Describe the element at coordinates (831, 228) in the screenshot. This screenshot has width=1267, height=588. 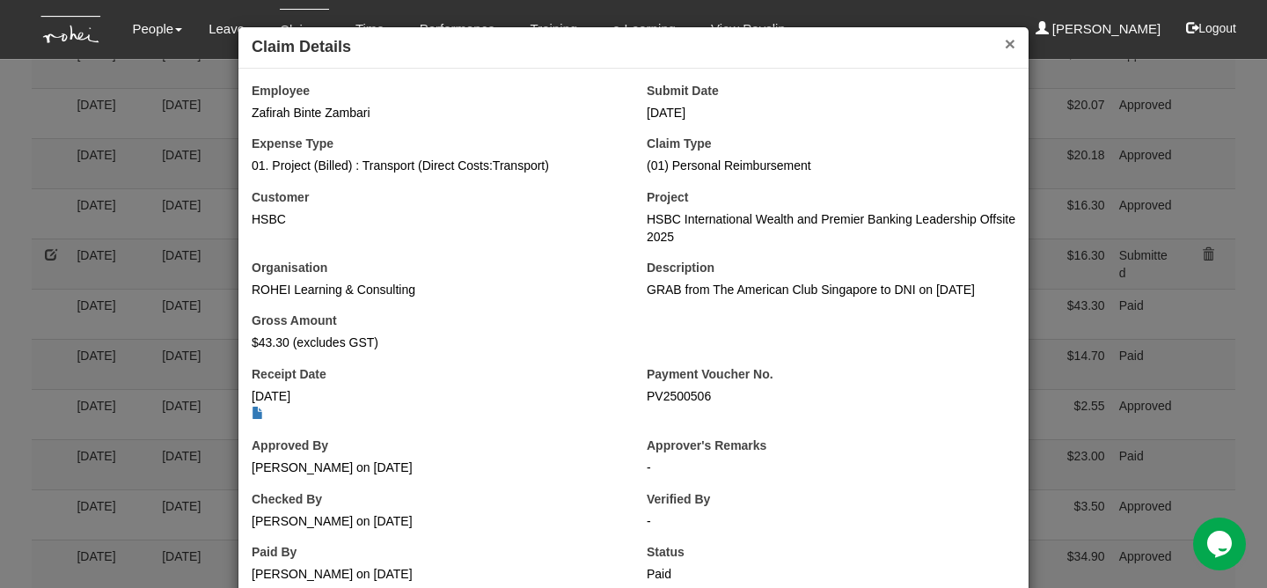
I see `div: HSBC International Wealth and Premier Banking Leadership Offsite 2025` at that location.